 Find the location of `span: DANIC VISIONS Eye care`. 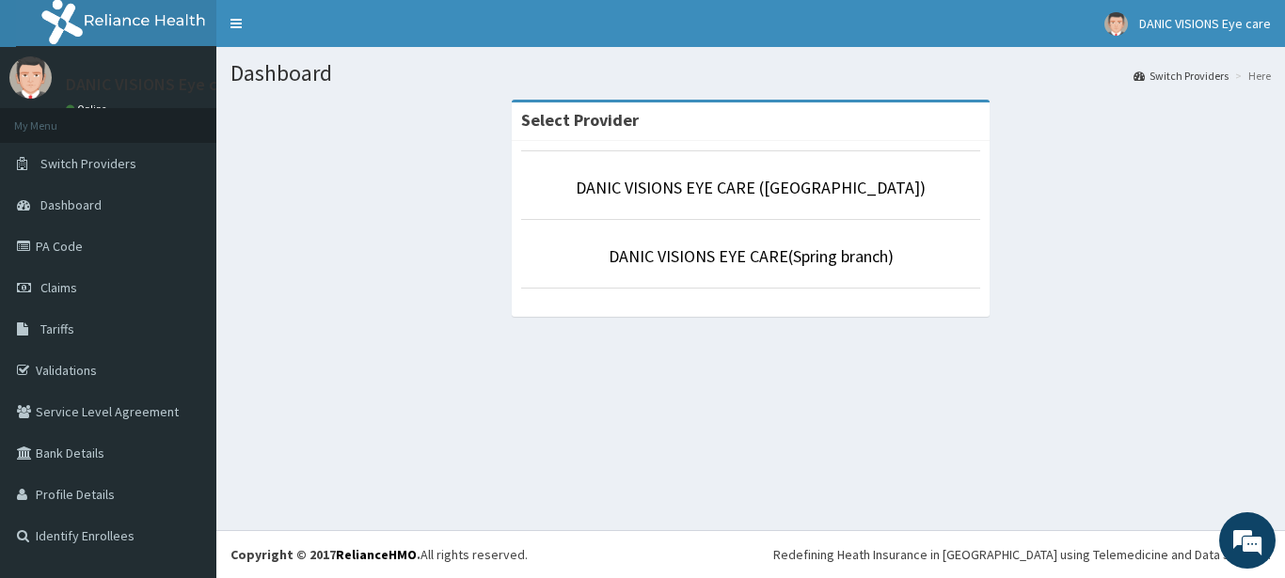

span: DANIC VISIONS Eye care is located at coordinates (1205, 24).